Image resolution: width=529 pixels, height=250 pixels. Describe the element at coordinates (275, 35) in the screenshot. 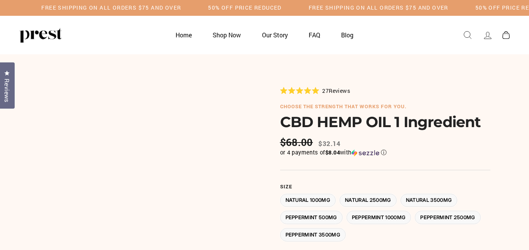

I see `a: Our Story` at that location.